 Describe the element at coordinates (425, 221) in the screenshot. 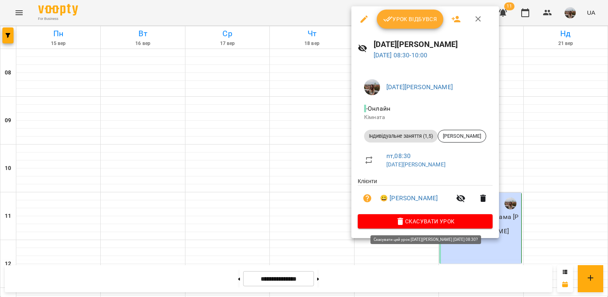

I see `span: Скасувати Урок` at that location.